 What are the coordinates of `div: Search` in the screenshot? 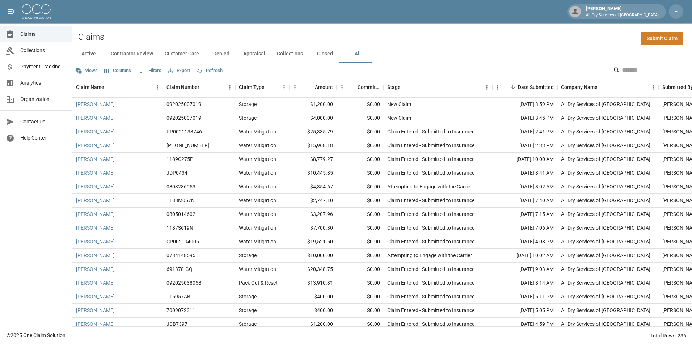 It's located at (652, 71).